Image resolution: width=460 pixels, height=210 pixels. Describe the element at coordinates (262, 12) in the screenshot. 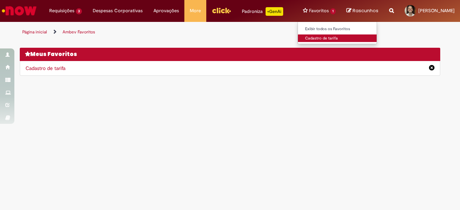

I see `div: Padroniza` at that location.